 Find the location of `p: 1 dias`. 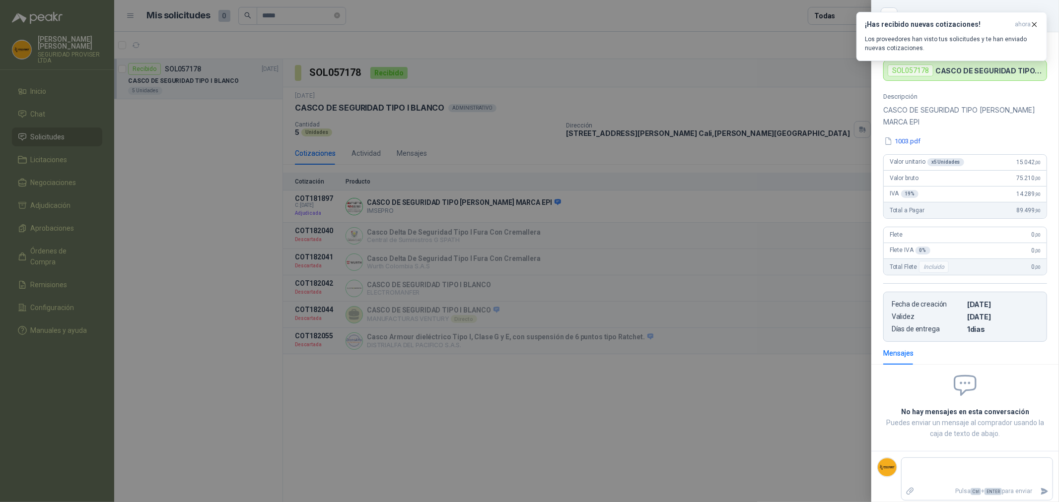

p: 1 dias is located at coordinates (1003, 329).